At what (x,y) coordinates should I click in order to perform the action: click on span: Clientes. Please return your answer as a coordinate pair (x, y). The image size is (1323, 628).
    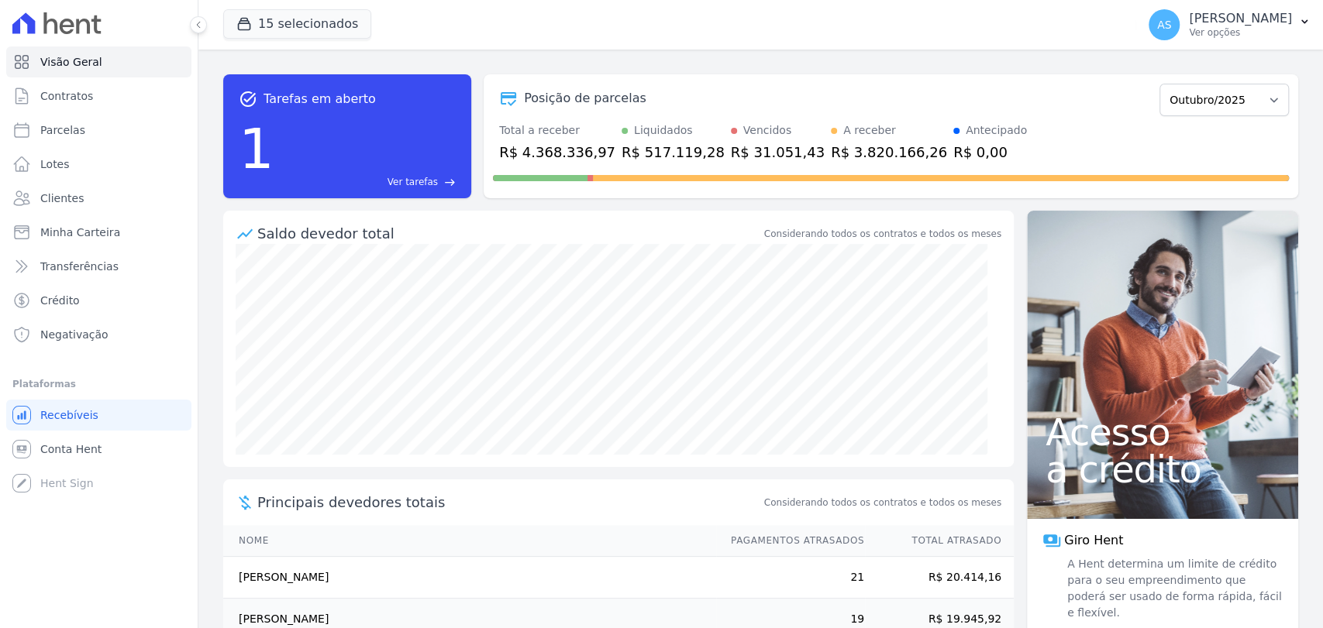
    Looking at the image, I should click on (62, 198).